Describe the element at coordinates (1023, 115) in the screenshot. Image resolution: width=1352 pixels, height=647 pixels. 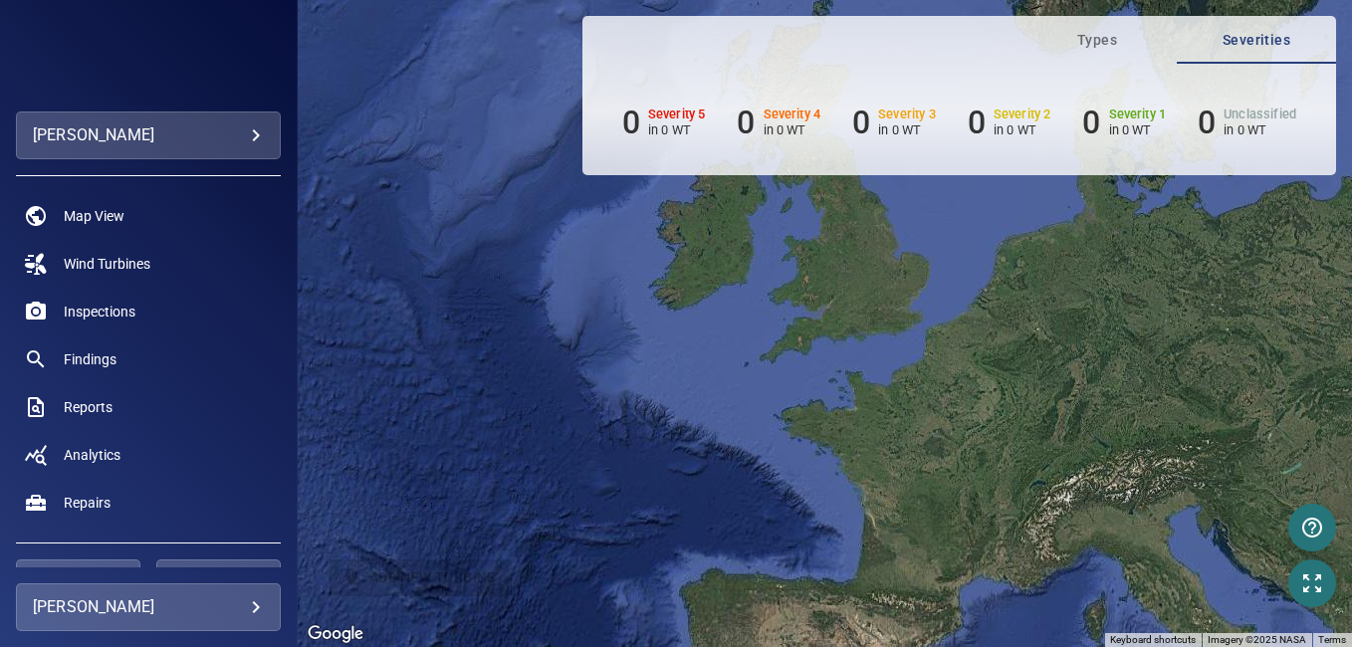
I see `h6: Severity 2` at that location.